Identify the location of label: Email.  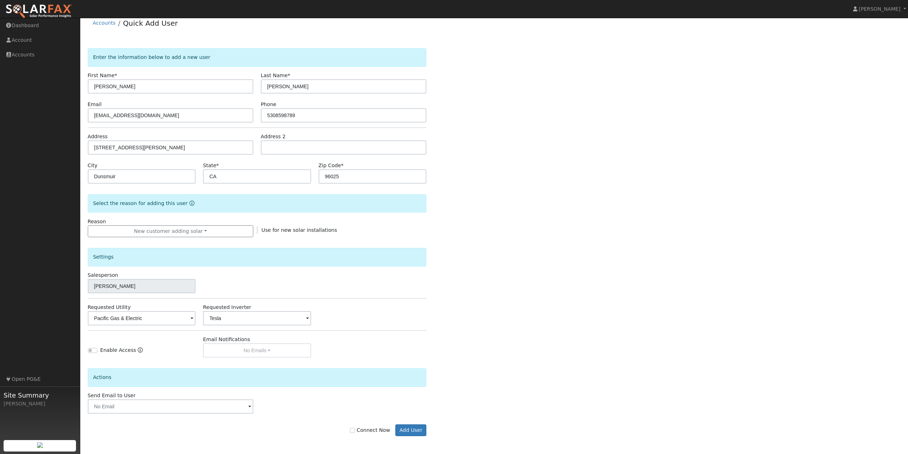
(95, 104).